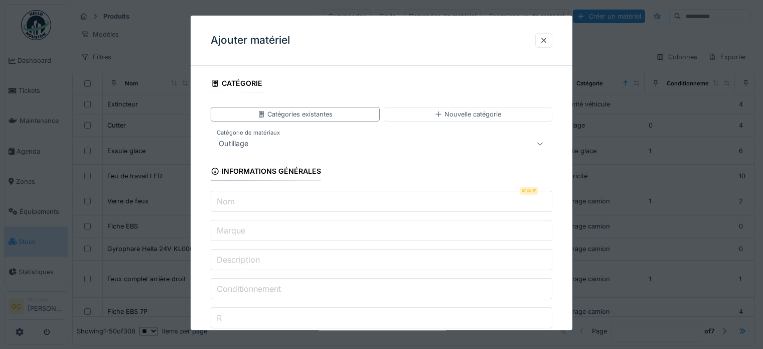 The width and height of the screenshot is (763, 349). I want to click on div: Requis, so click(529, 191).